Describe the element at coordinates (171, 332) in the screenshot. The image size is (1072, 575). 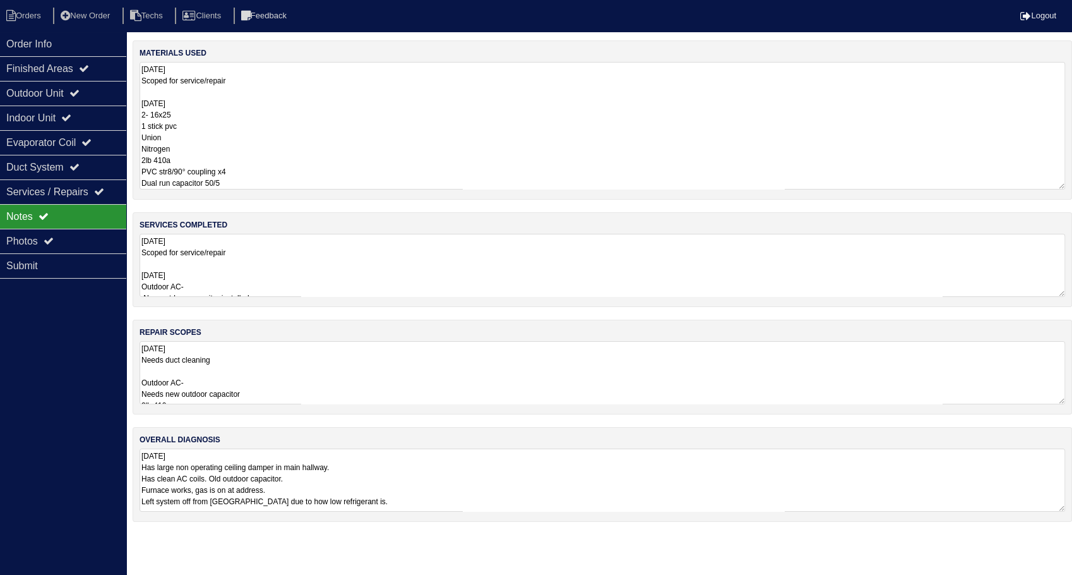
I see `label: repair scopes` at that location.